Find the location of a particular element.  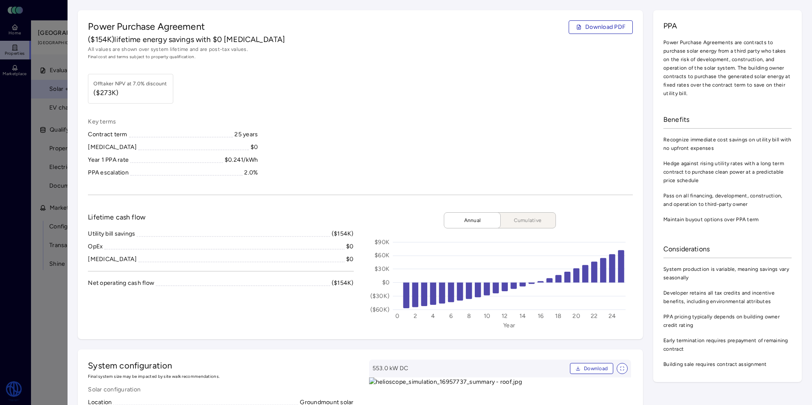

span: PPA pricing typically depends on building owner credit rating is located at coordinates (727, 321).